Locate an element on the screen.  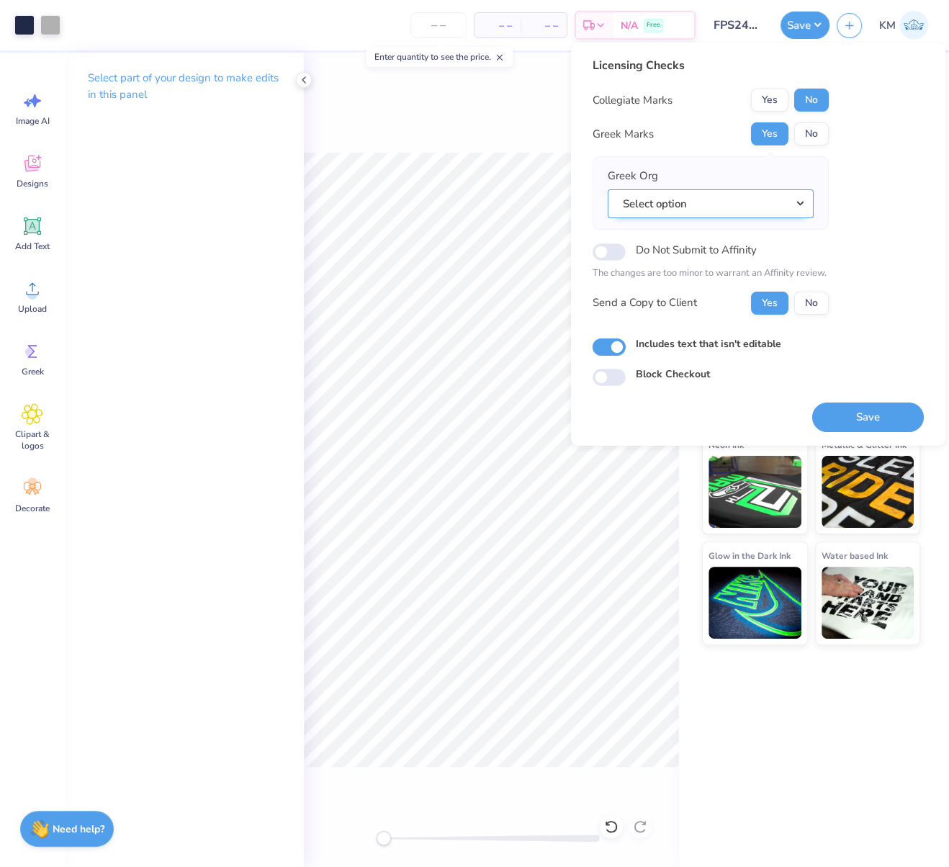
div: Accessibility label is located at coordinates (384, 838).